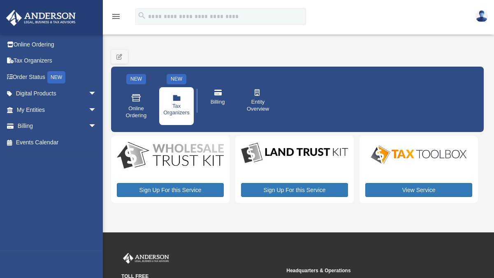  I want to click on a: My Entitiesarrow_drop_down, so click(57, 110).